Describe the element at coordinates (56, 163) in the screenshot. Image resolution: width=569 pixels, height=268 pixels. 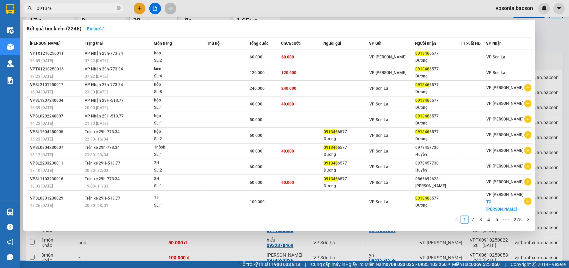
I see `div: VPSL2203230011` at that location.